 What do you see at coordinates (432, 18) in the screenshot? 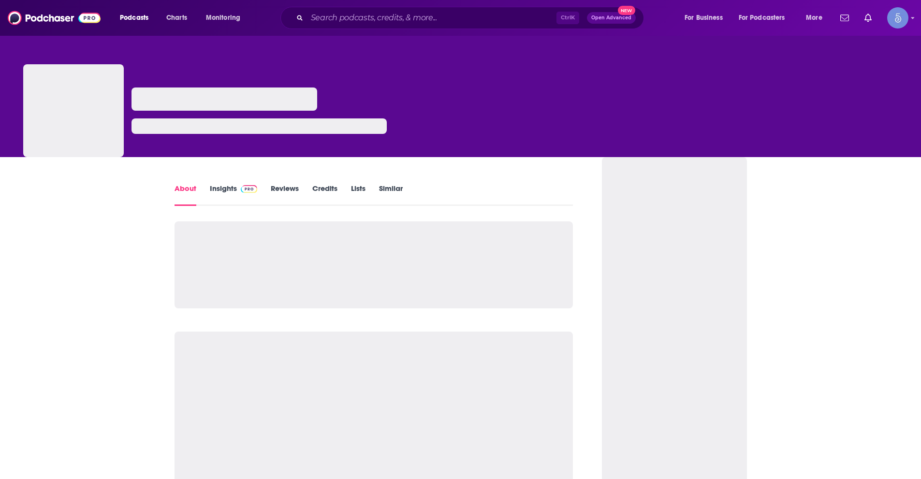
I see `input: Search podcasts, credits, & more...` at bounding box center [432, 18].